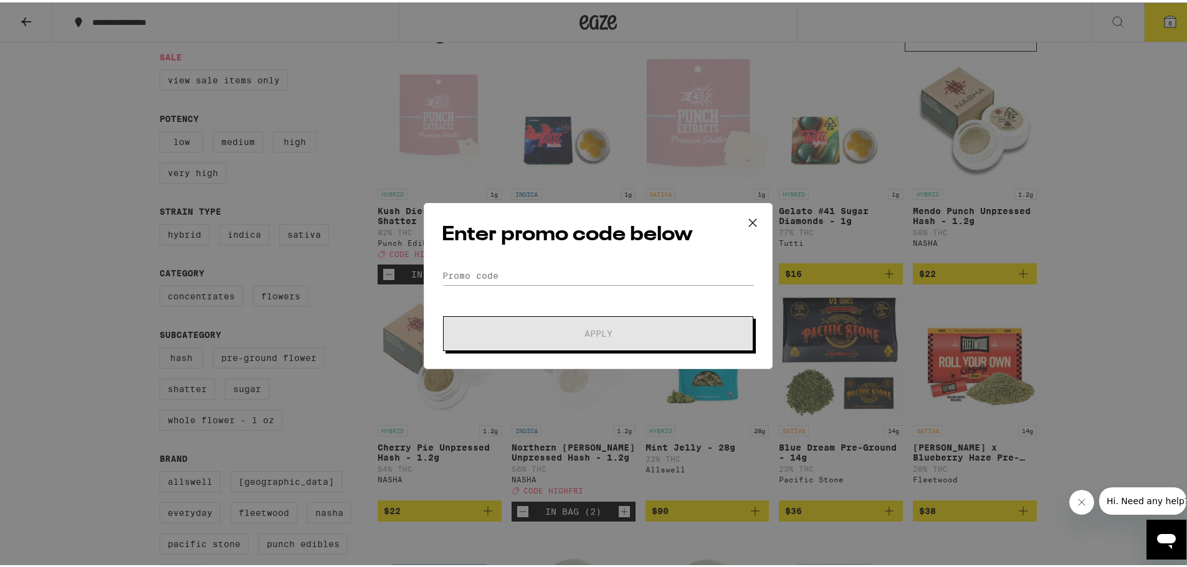  Describe the element at coordinates (598, 331) in the screenshot. I see `button: Apply` at that location.